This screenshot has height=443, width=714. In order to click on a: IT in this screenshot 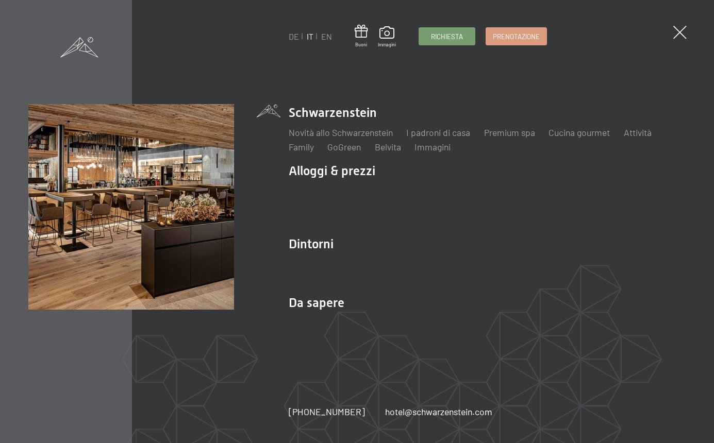, I will do `click(310, 36)`.